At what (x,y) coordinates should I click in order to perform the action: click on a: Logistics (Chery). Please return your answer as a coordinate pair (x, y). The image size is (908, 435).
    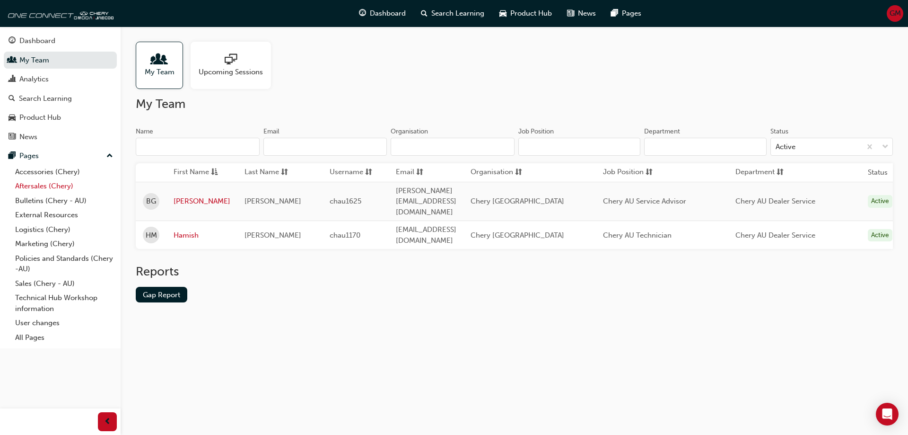
    Looking at the image, I should click on (64, 229).